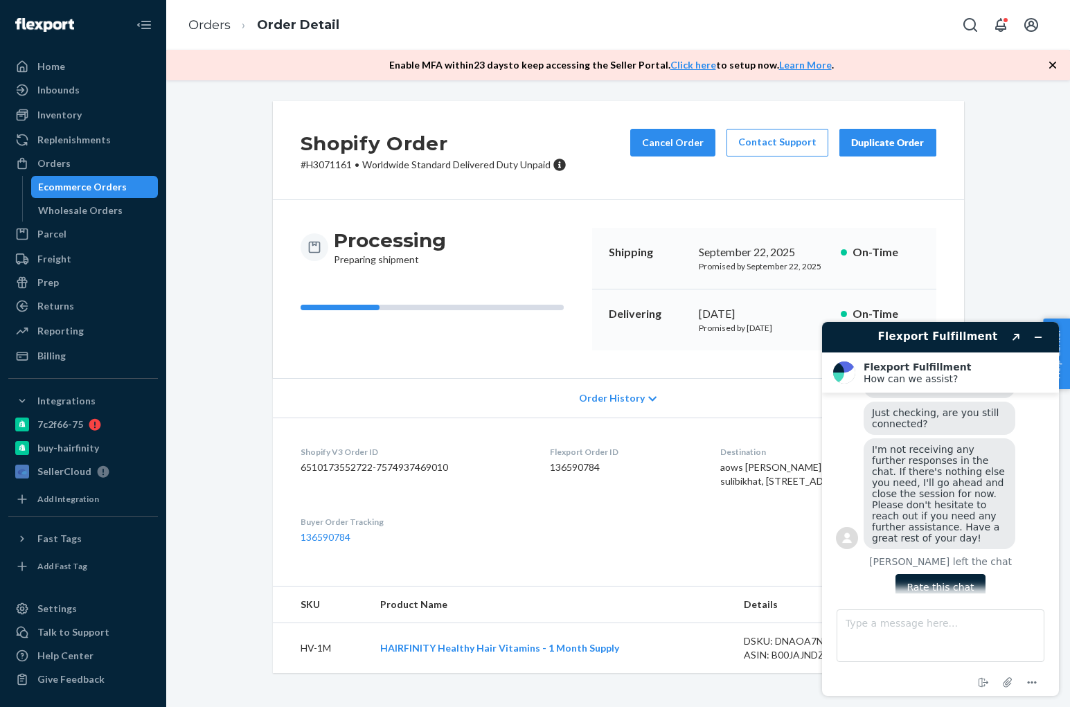  Describe the element at coordinates (624, 467) in the screenshot. I see `dd: 136590784` at that location.